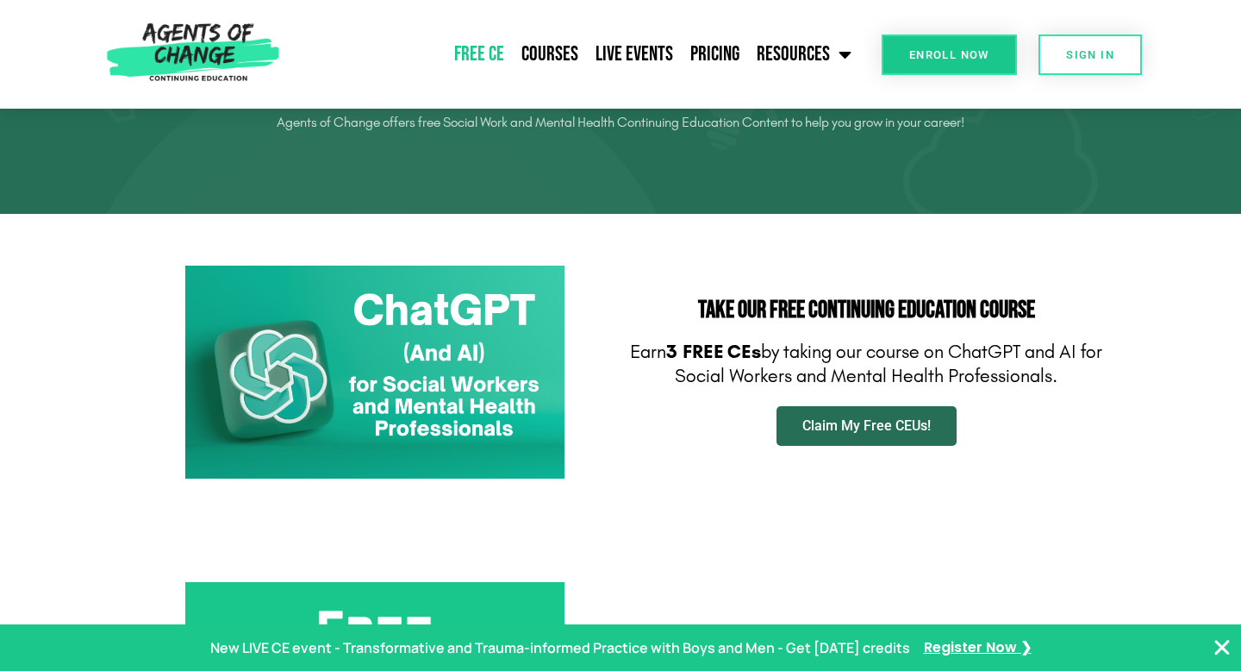 This screenshot has height=671, width=1241. I want to click on a: Enroll Now, so click(949, 54).